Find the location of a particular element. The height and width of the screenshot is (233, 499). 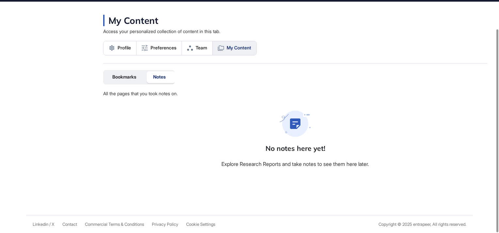

span: Commercial Terms & Conditions is located at coordinates (114, 224).